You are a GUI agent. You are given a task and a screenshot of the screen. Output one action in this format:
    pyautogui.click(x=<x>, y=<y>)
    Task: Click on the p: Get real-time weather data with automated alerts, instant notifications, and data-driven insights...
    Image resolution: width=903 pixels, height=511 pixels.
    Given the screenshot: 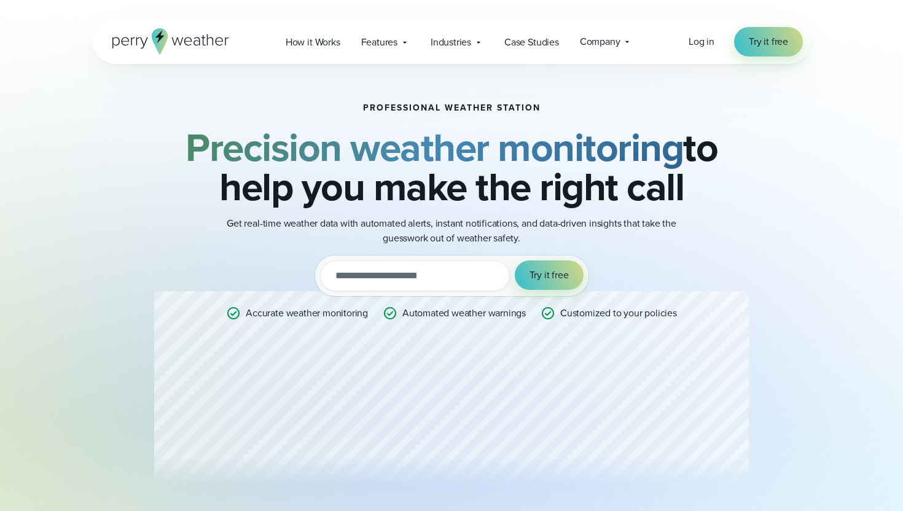 What is the action you would take?
    pyautogui.click(x=452, y=231)
    